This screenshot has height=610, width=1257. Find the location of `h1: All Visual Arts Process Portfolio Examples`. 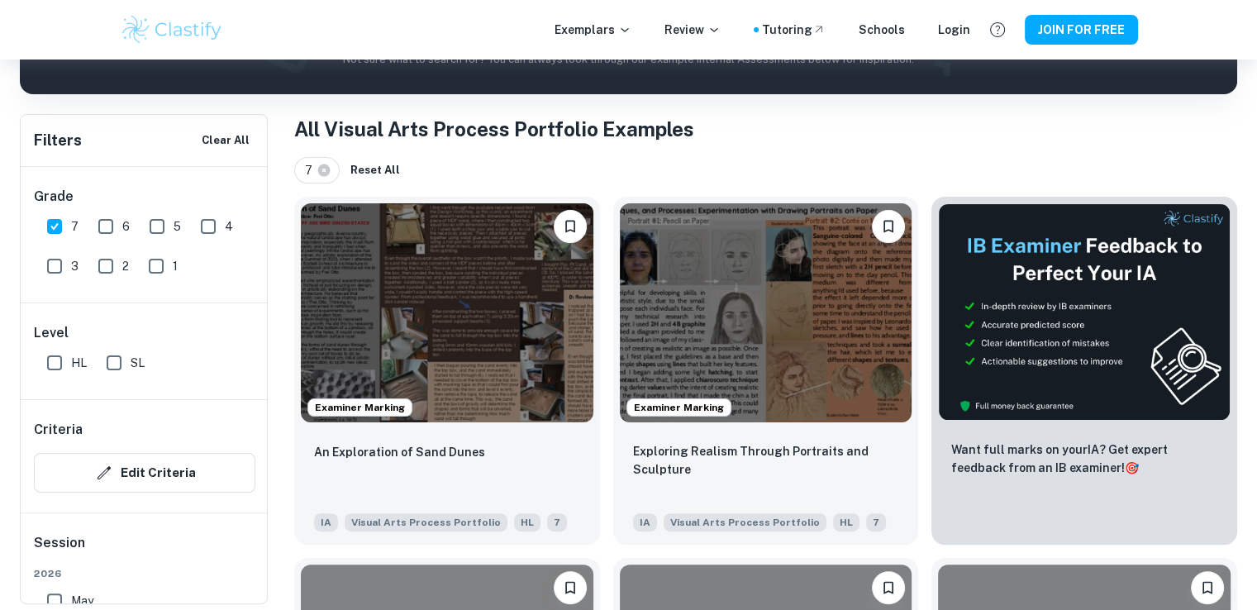

h1: All Visual Arts Process Portfolio Examples is located at coordinates (765, 129).